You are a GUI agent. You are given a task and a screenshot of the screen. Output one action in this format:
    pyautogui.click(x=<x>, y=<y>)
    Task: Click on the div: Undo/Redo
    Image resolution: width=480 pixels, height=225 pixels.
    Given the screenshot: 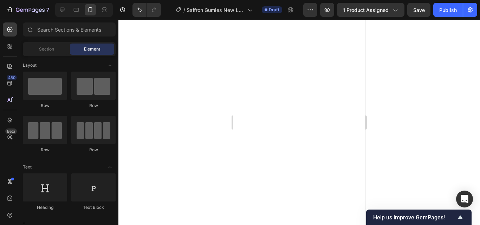 What is the action you would take?
    pyautogui.click(x=147, y=10)
    